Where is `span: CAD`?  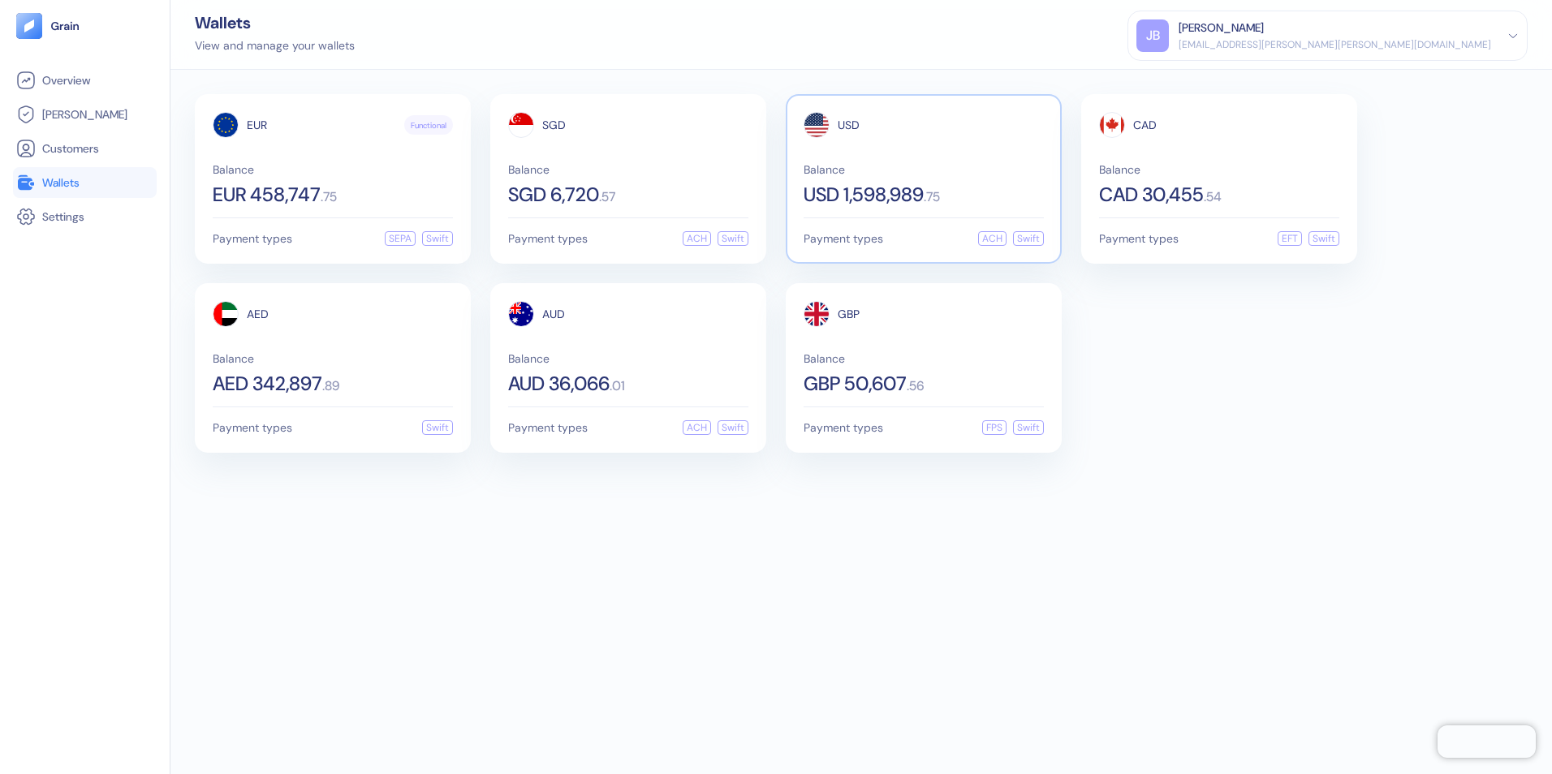 span: CAD is located at coordinates (1145, 125).